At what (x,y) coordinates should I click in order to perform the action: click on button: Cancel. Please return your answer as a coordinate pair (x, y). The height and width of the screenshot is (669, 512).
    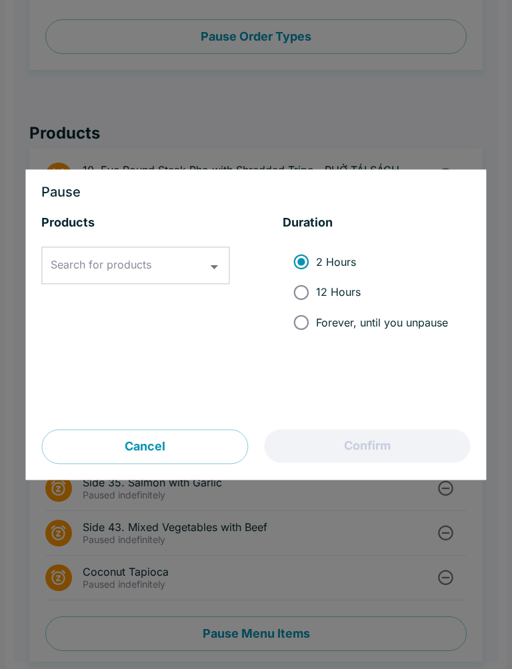
    Looking at the image, I should click on (145, 447).